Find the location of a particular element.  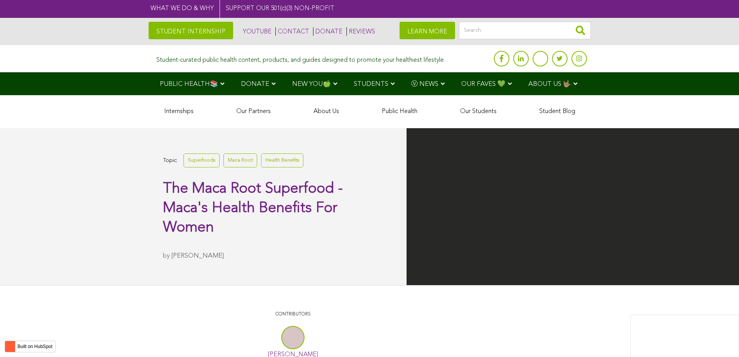

input: Search is located at coordinates (525, 30).